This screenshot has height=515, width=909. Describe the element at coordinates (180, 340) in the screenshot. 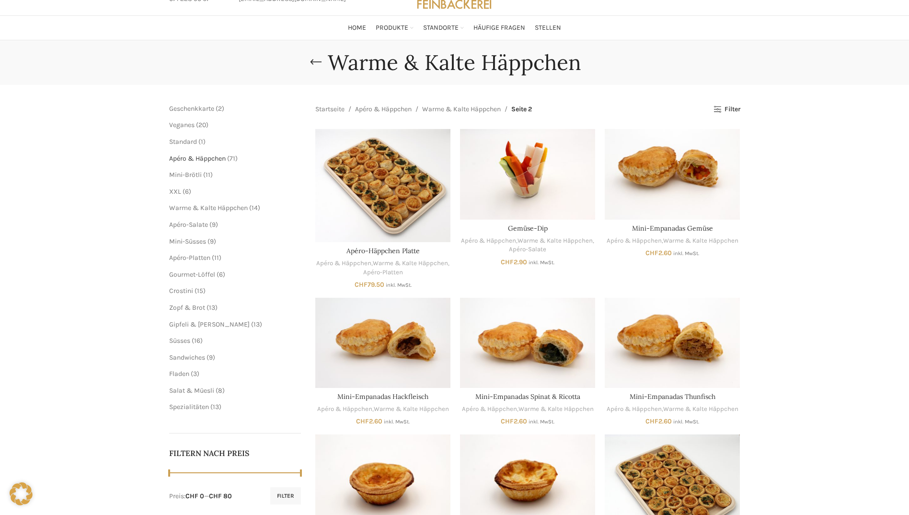

I see `span: Süsses` at that location.